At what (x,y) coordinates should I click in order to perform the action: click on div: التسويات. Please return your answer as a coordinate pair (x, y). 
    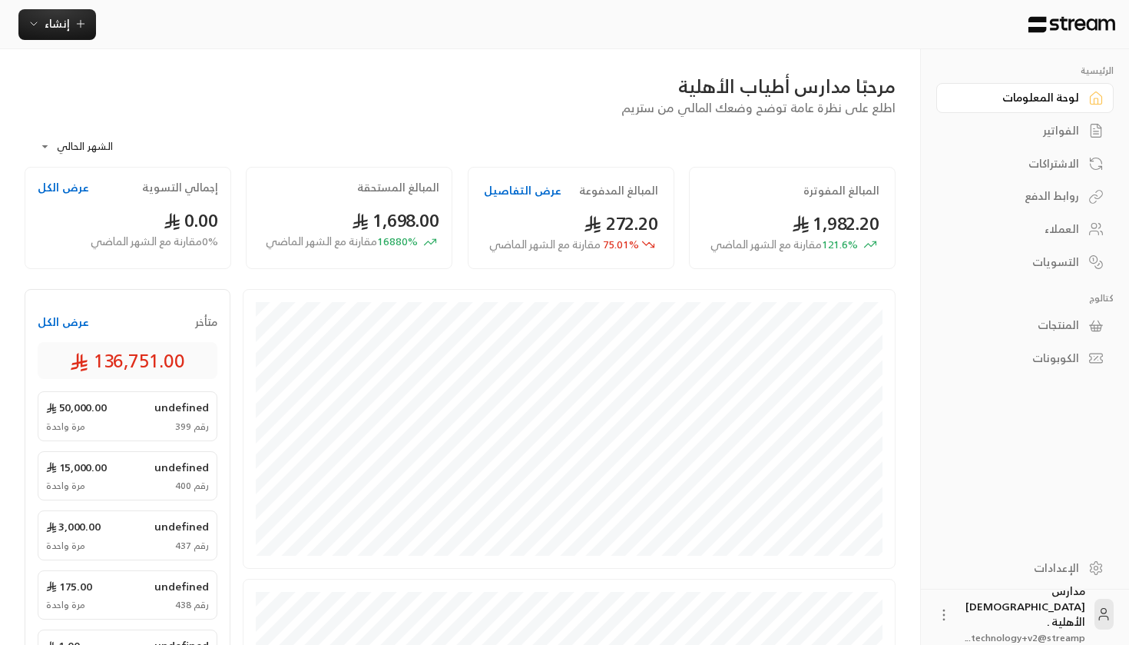
    Looking at the image, I should click on (1017, 262).